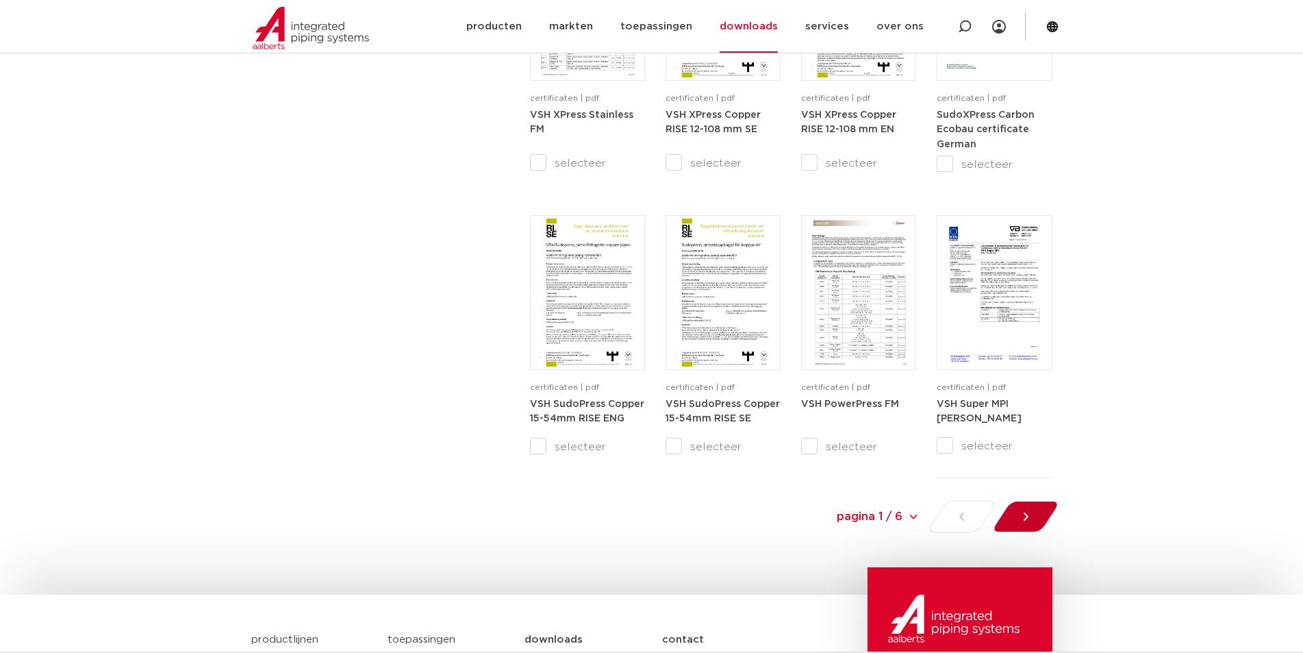 The image size is (1303, 653). Describe the element at coordinates (723, 411) in the screenshot. I see `a: VSH SudoPress Copper 15-54mm RISE SE` at that location.